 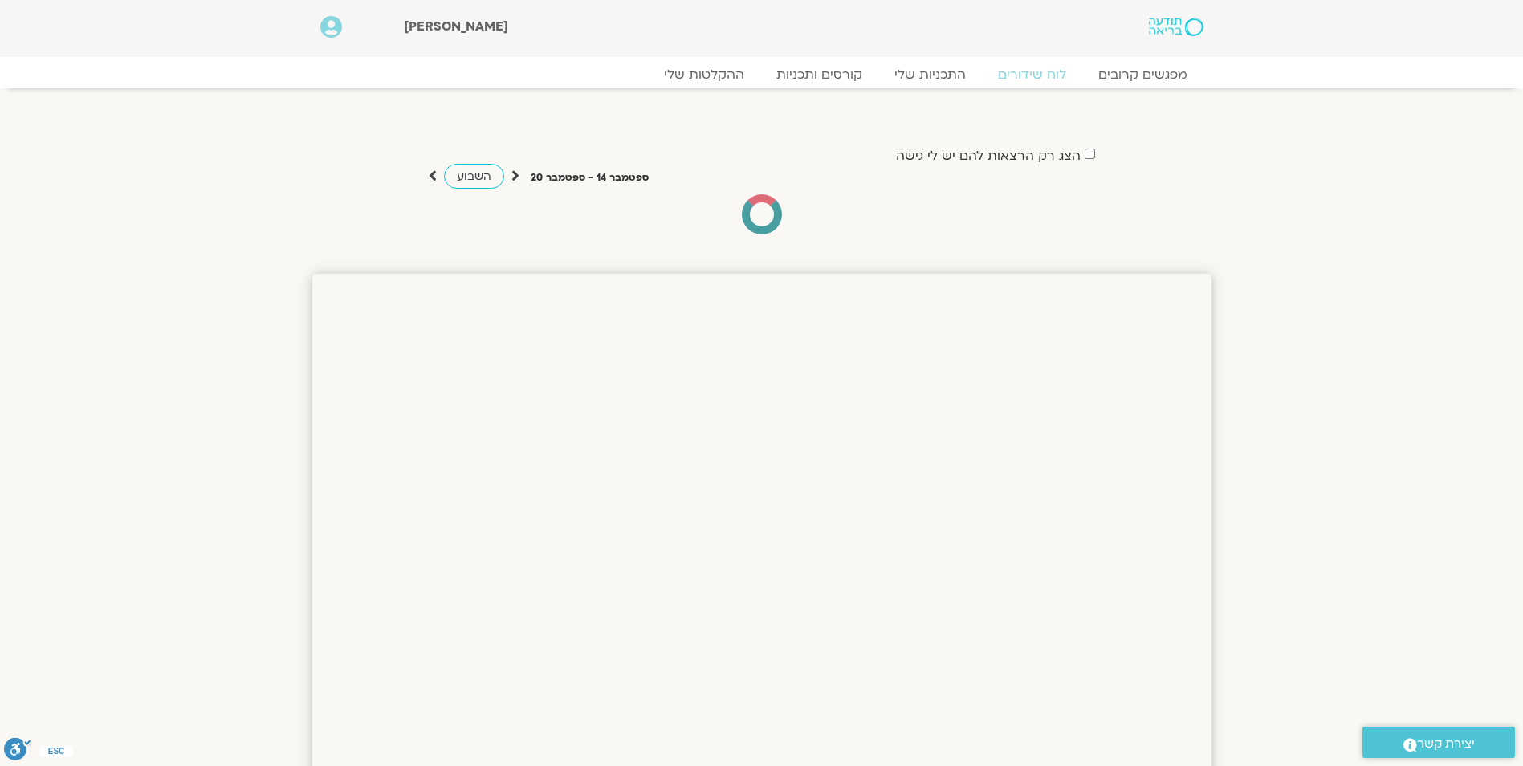 I want to click on p: ספטמבר 14 - ספטמבר 20, so click(x=589, y=177).